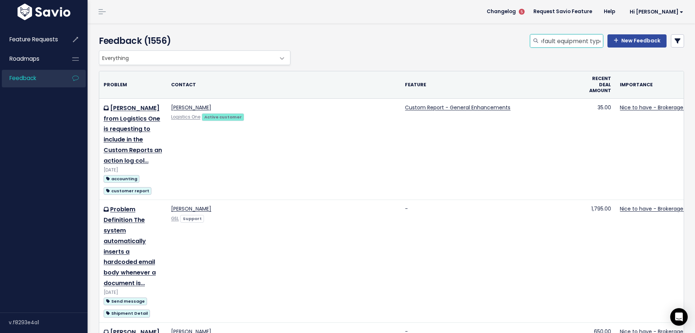  I want to click on td: 35.00, so click(600, 149).